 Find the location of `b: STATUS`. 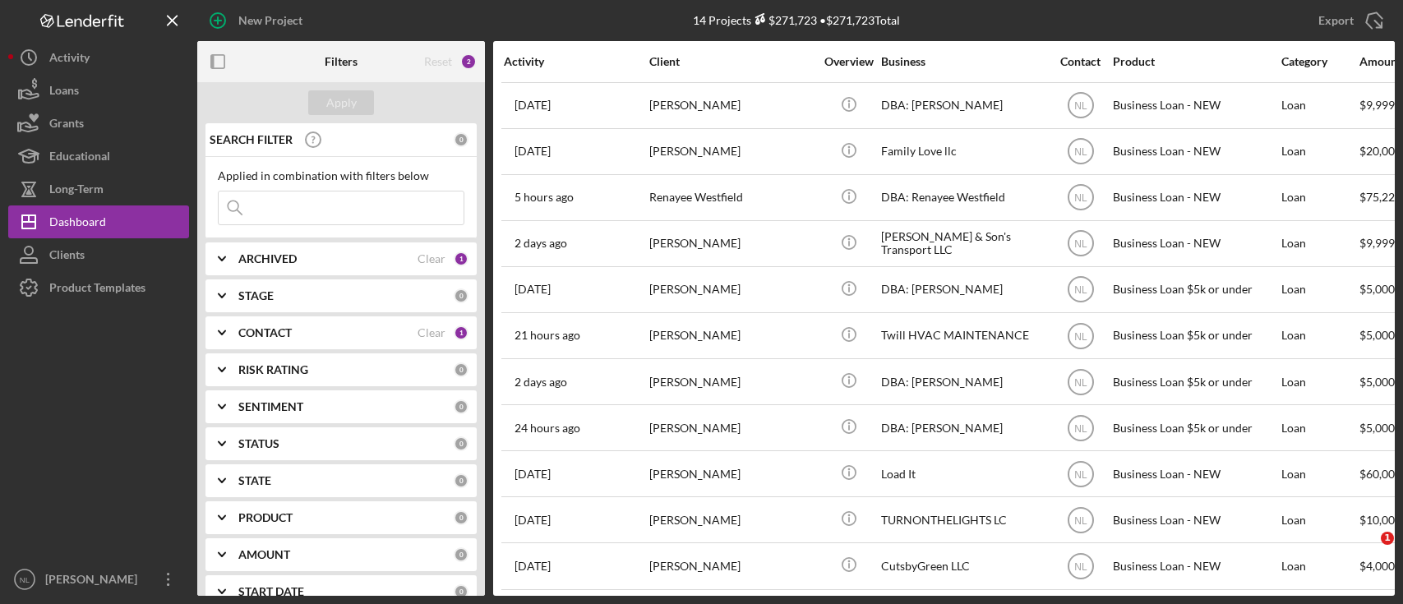

b: STATUS is located at coordinates (259, 444).